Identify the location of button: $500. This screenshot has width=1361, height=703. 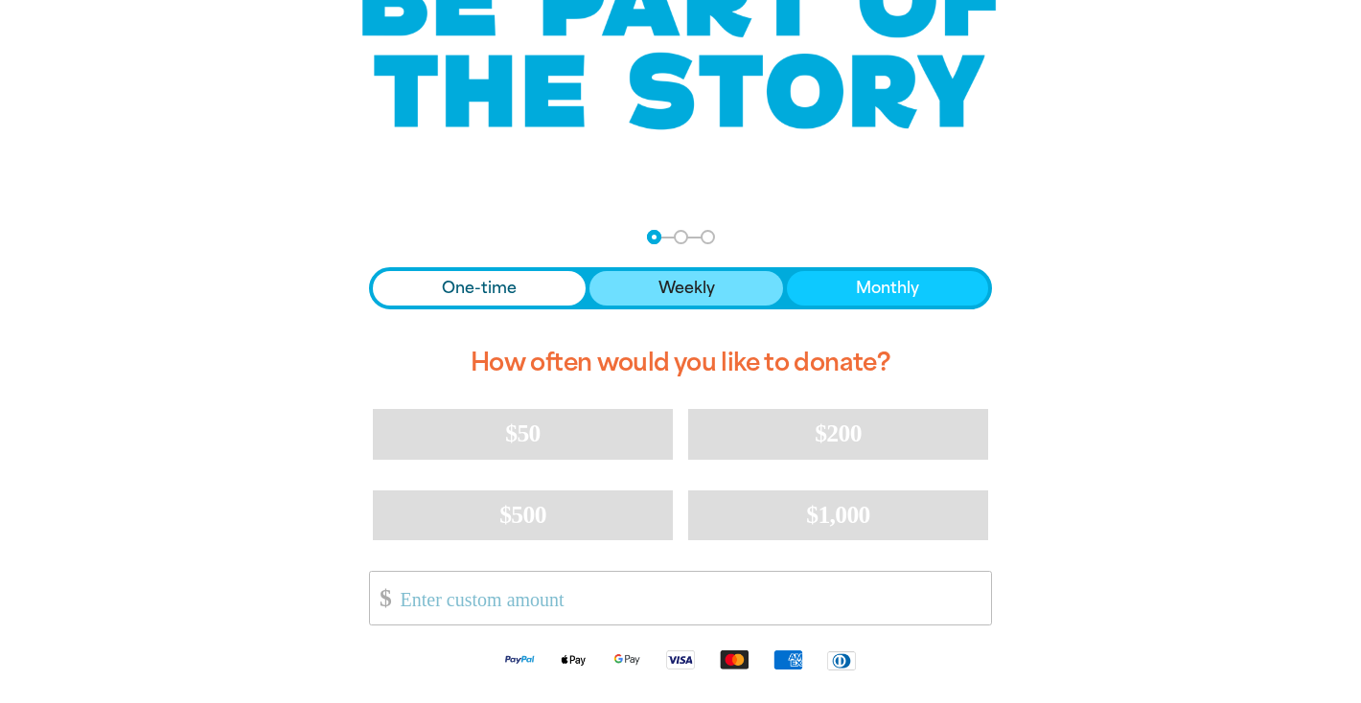
(522, 516).